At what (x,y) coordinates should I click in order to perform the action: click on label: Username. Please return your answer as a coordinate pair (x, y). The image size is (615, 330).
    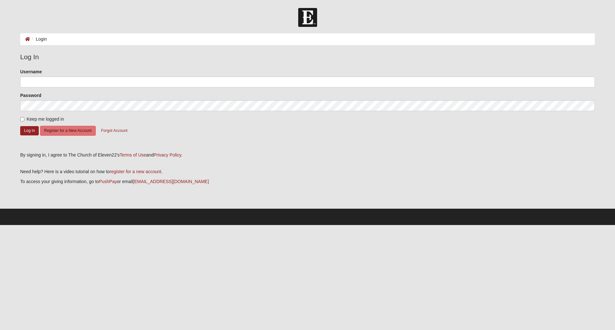
    Looking at the image, I should click on (31, 72).